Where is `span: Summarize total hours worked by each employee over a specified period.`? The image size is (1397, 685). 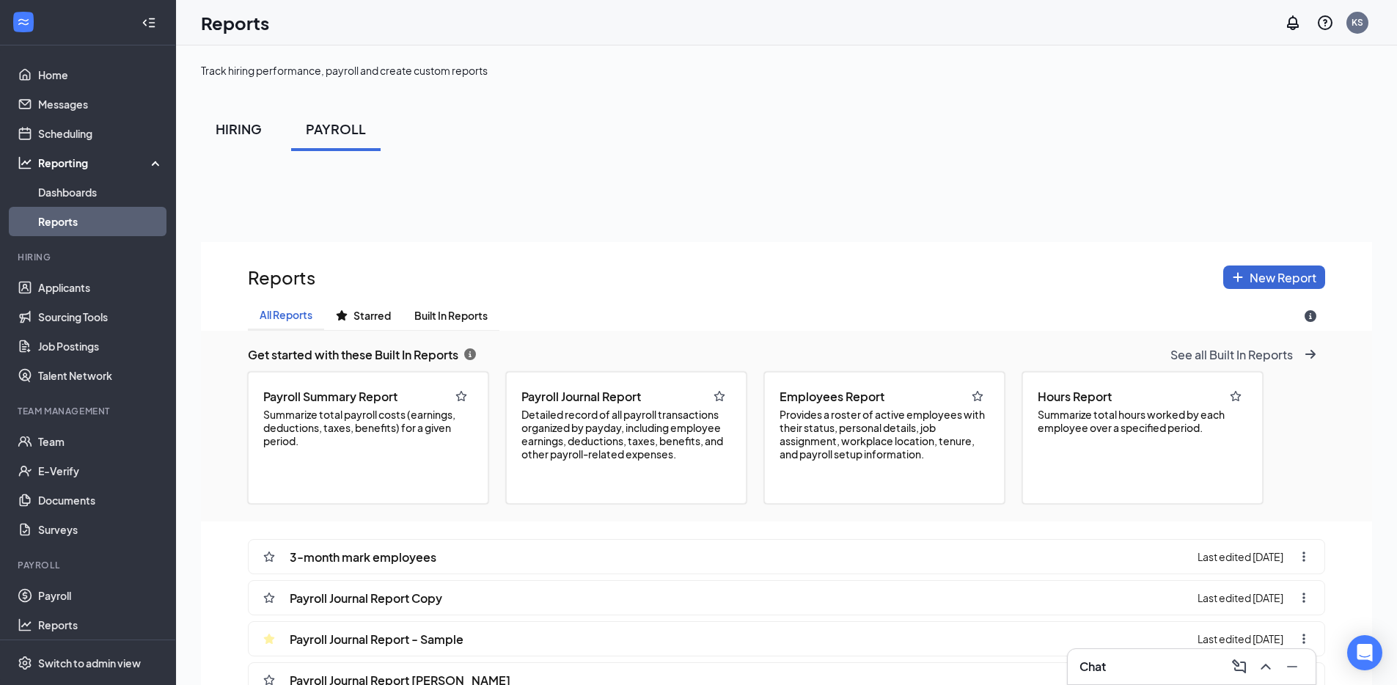
span: Summarize total hours worked by each employee over a specified period. is located at coordinates (1142, 421).